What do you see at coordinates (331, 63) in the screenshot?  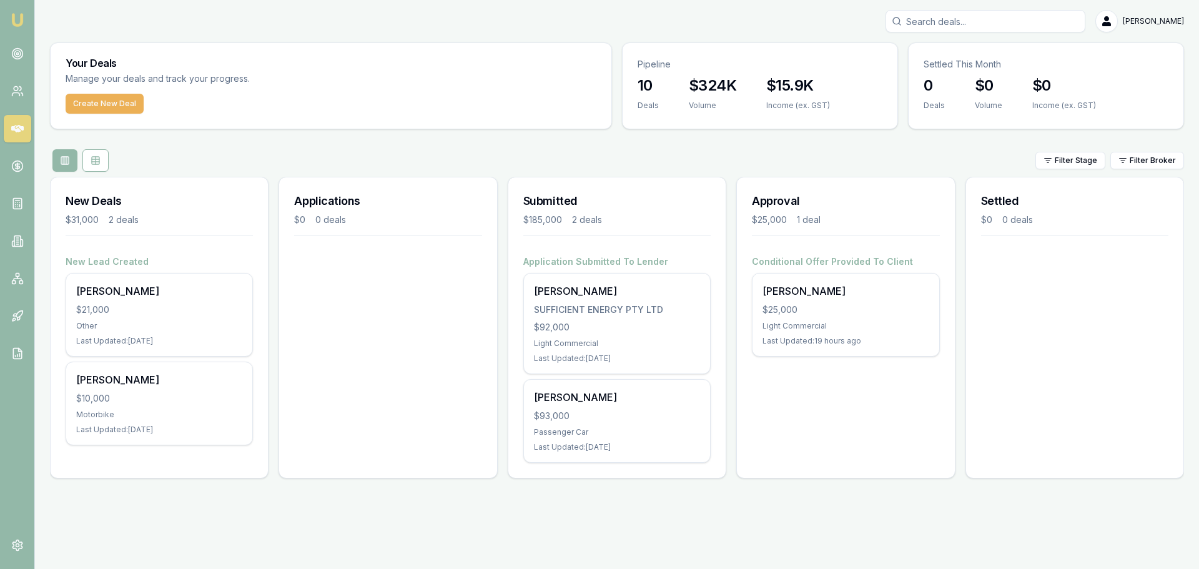 I see `h3: Your Deals` at bounding box center [331, 63].